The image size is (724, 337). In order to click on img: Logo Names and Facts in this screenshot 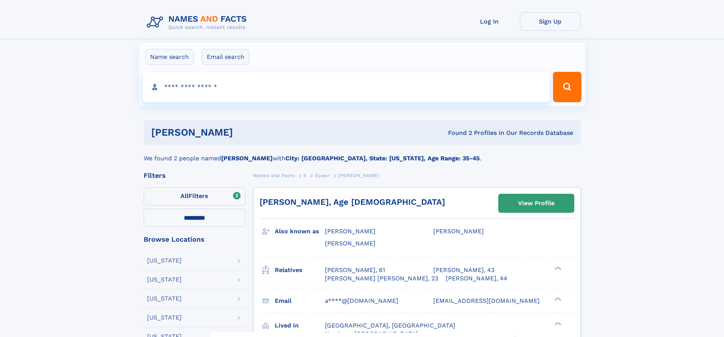, I will do `click(198, 22)`.